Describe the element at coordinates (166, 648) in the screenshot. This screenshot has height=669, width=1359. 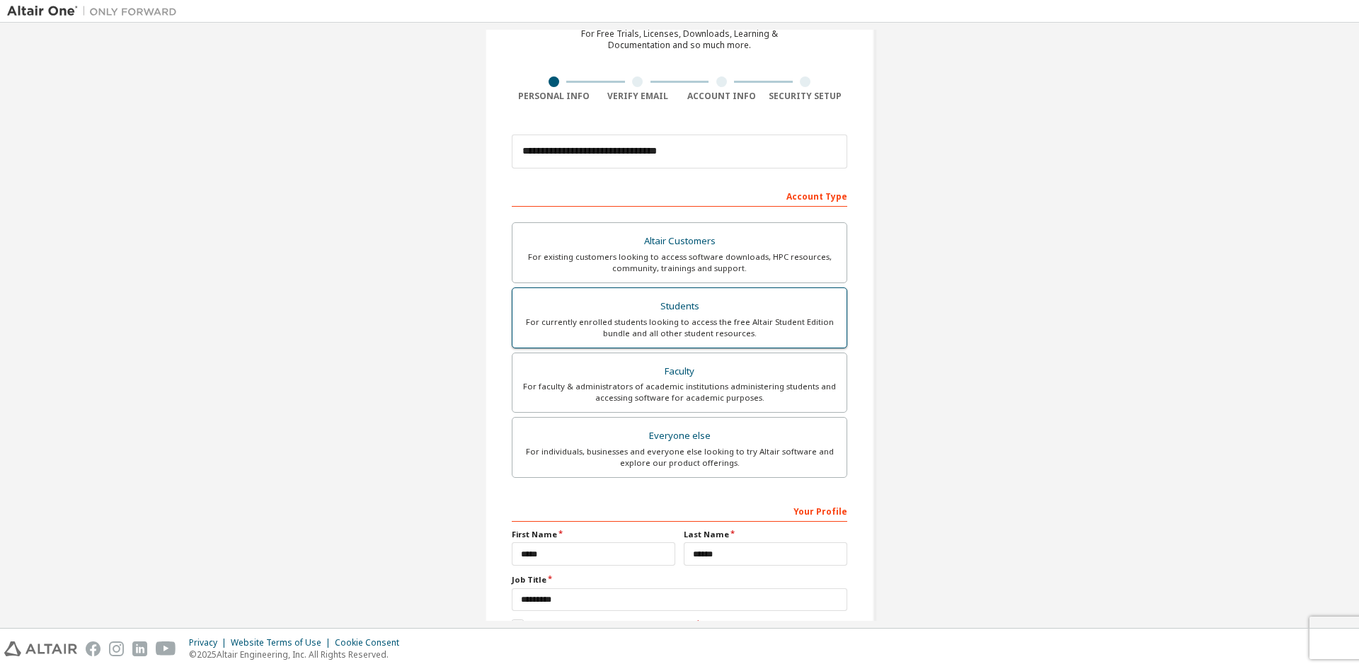
I see `img: youtube.svg` at that location.